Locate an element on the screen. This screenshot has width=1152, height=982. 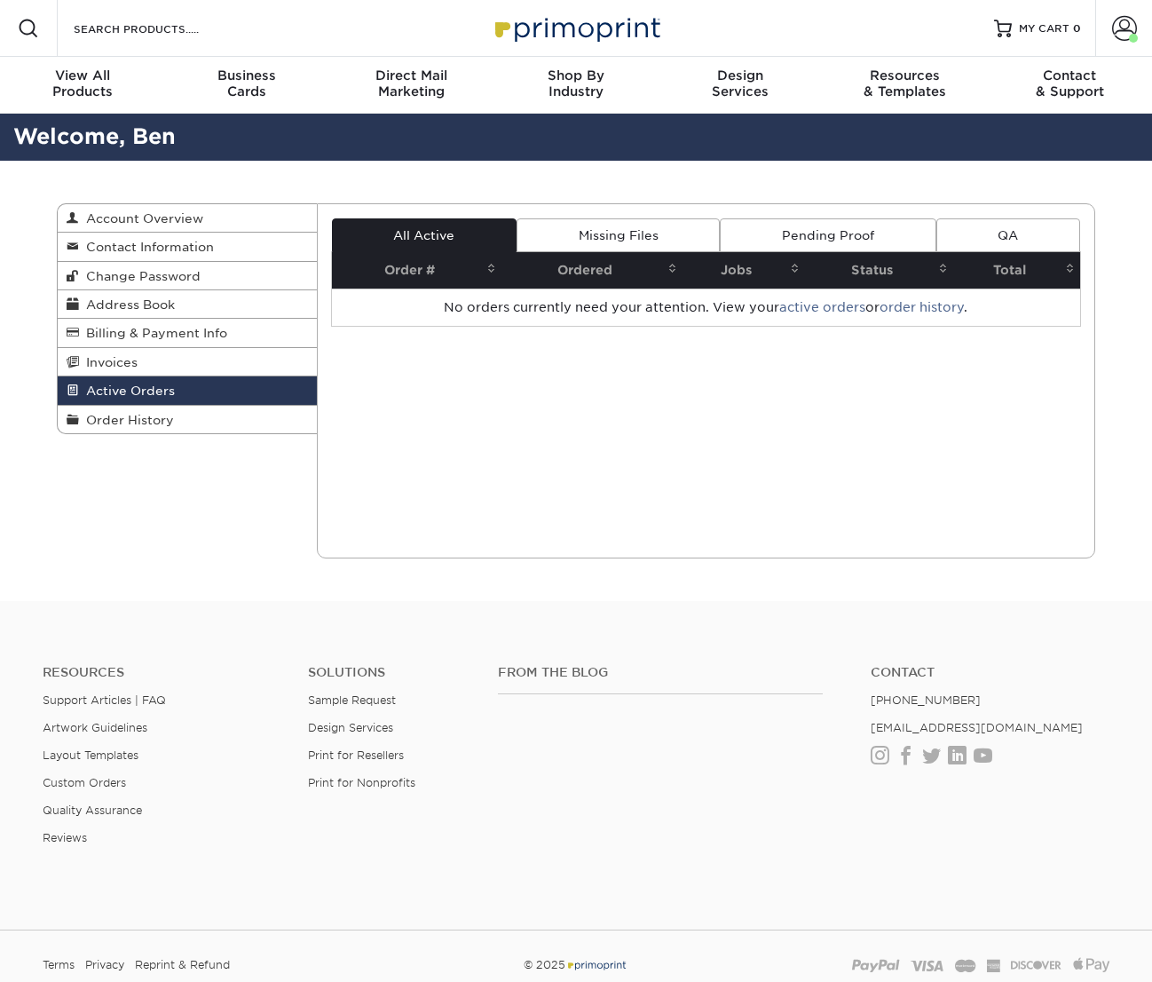
a: Privacy is located at coordinates (105, 965).